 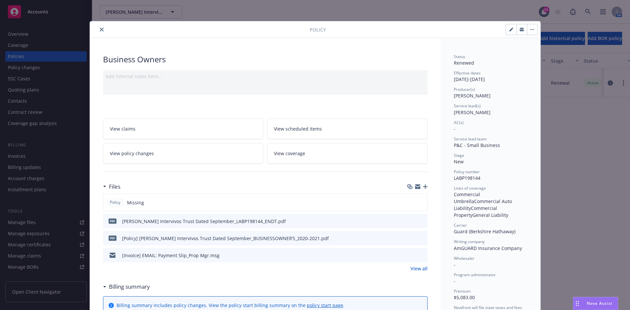 I want to click on span: Service lead team, so click(x=470, y=139).